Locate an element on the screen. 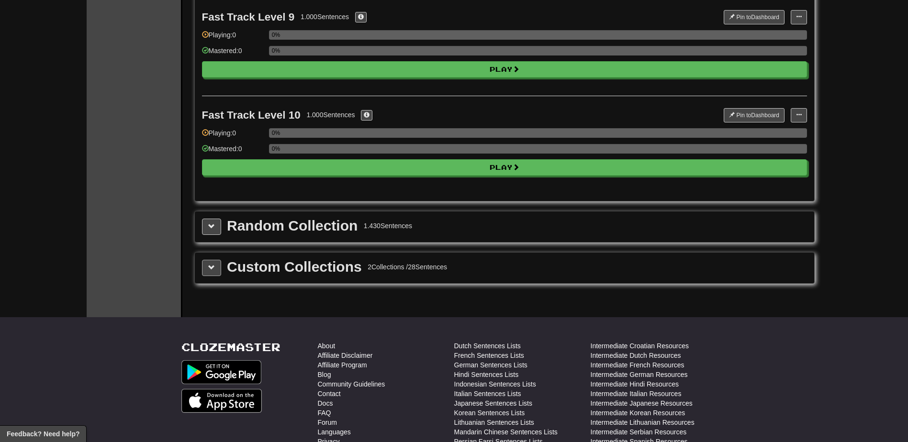 Image resolution: width=908 pixels, height=442 pixels. a: Intermediate Serbian Resources is located at coordinates (638, 432).